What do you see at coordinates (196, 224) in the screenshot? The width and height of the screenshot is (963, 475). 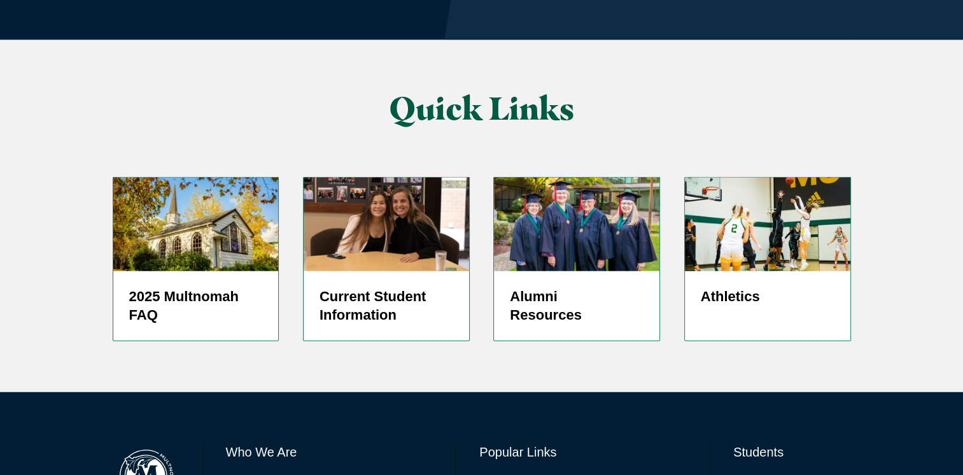 I see `img: Prayer Chapel in Fall` at bounding box center [196, 224].